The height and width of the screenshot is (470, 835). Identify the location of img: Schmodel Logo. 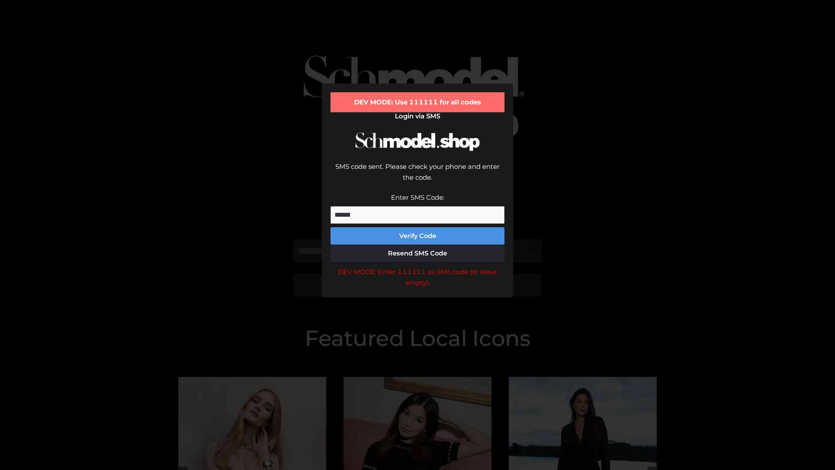
(418, 141).